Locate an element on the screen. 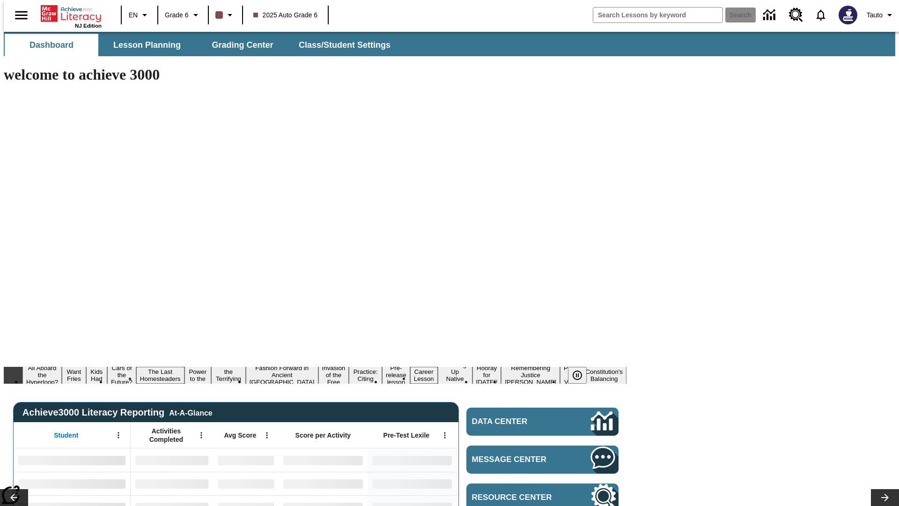 The width and height of the screenshot is (899, 506). button: Grading Center is located at coordinates (243, 45).